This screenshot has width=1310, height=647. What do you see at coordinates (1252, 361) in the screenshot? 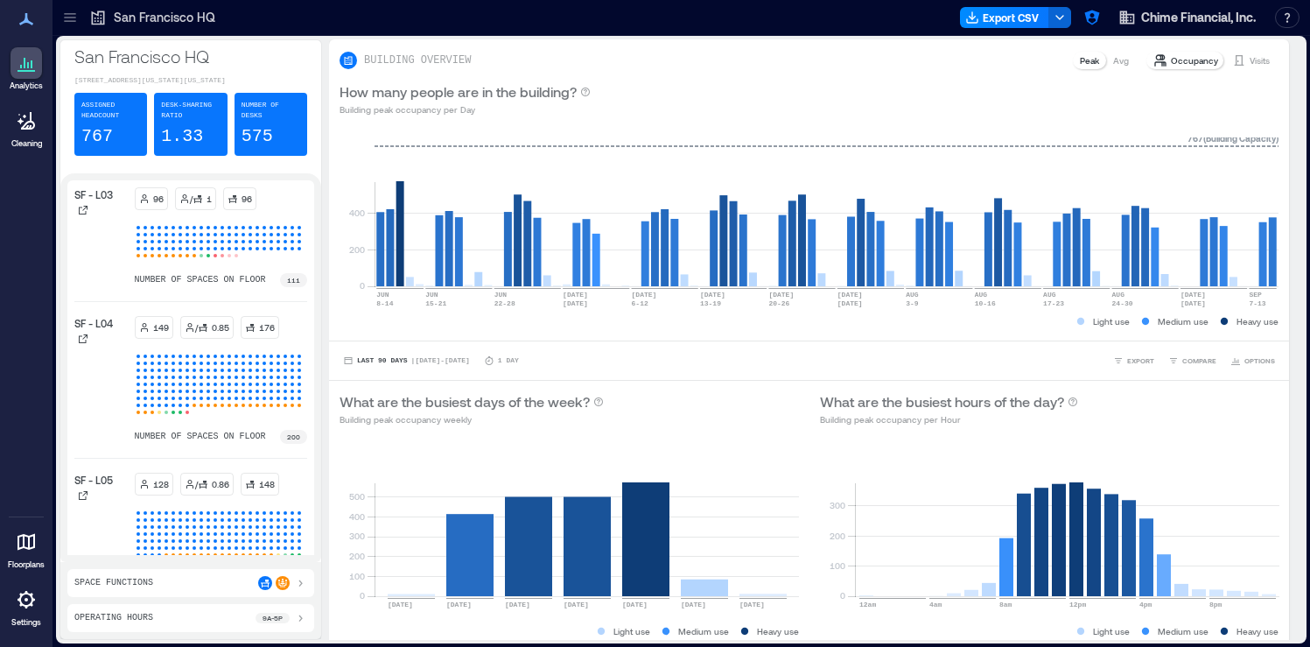
I see `button: OPTIONS` at bounding box center [1252, 361].